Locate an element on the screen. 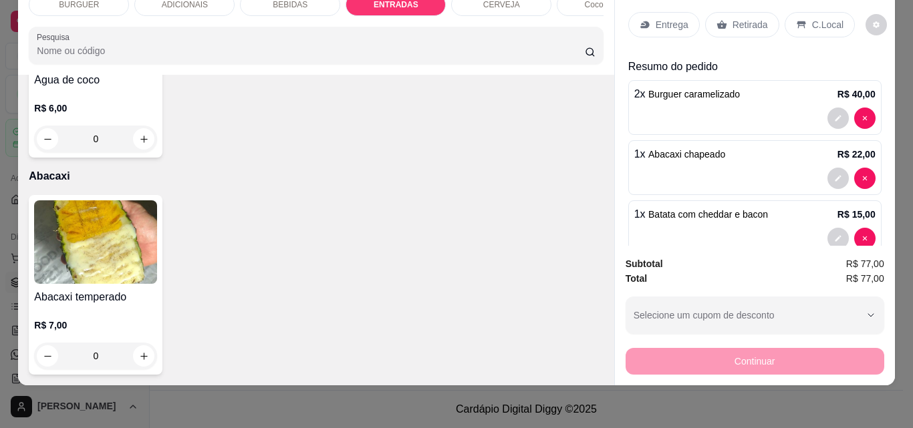 The width and height of the screenshot is (913, 428). span: Batata com cheddar e bacon is located at coordinates (707, 214).